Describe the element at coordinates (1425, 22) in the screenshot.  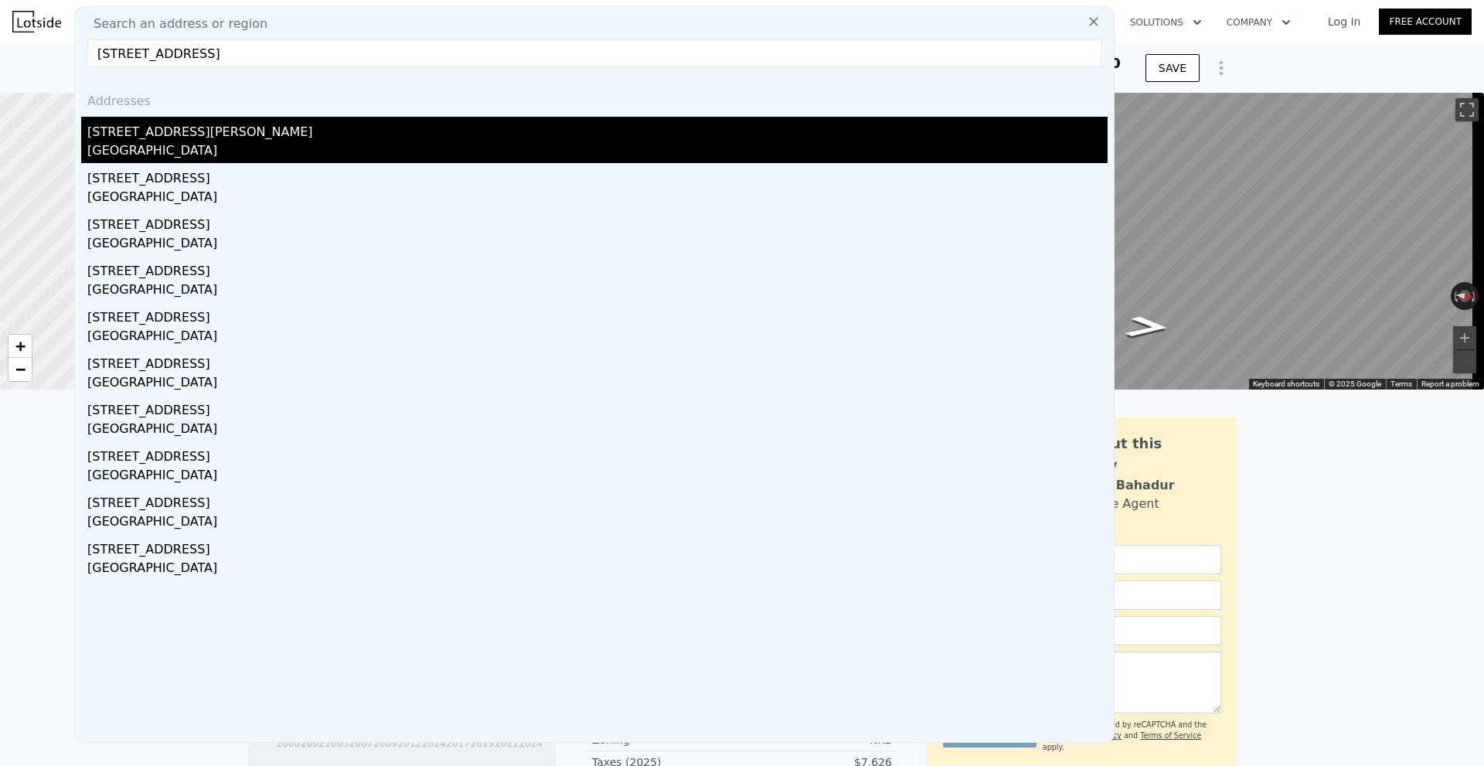
I see `a: Free Account` at that location.